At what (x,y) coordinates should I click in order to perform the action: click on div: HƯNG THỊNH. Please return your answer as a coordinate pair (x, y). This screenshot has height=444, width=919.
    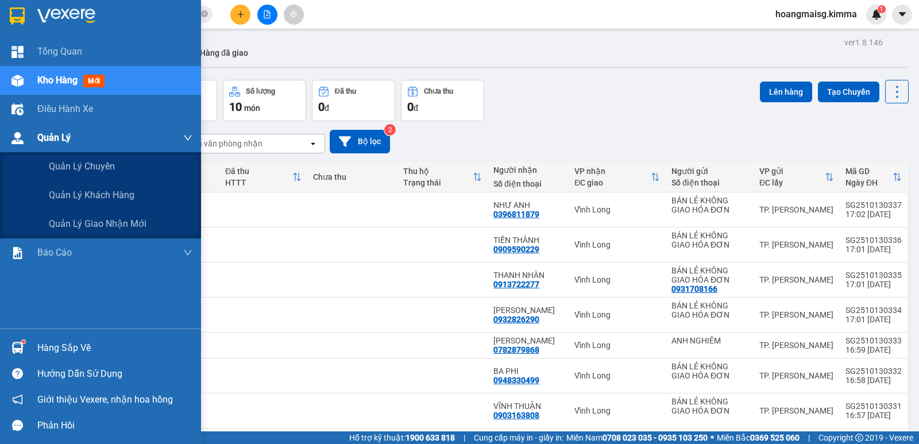
    Looking at the image, I should click on (528, 340).